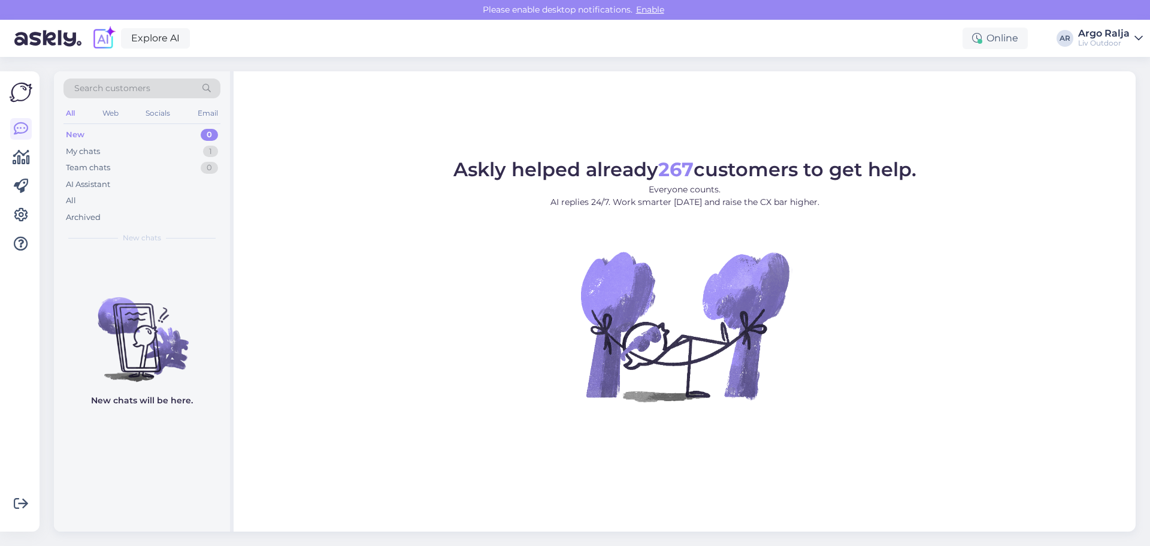 This screenshot has width=1150, height=546. What do you see at coordinates (685, 326) in the screenshot?
I see `img: No Chat active` at bounding box center [685, 326].